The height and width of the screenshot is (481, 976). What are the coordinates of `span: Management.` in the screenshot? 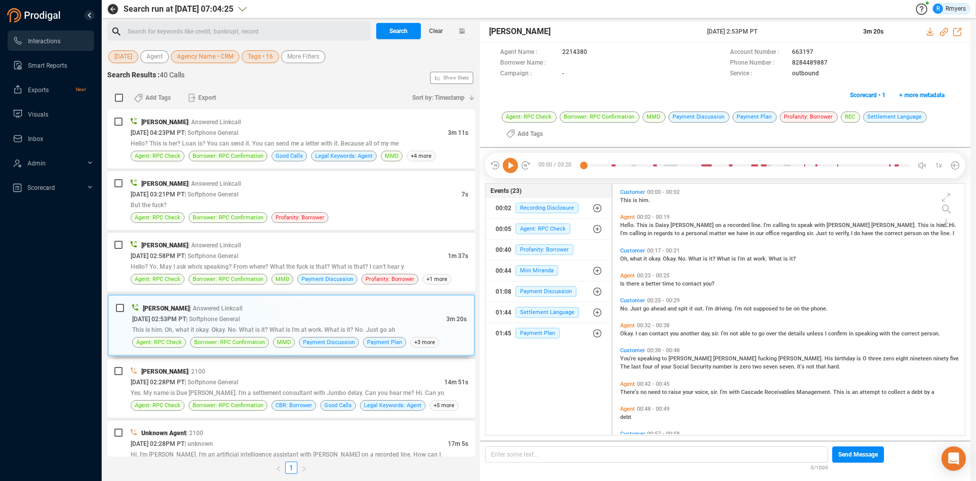 It's located at (815, 392).